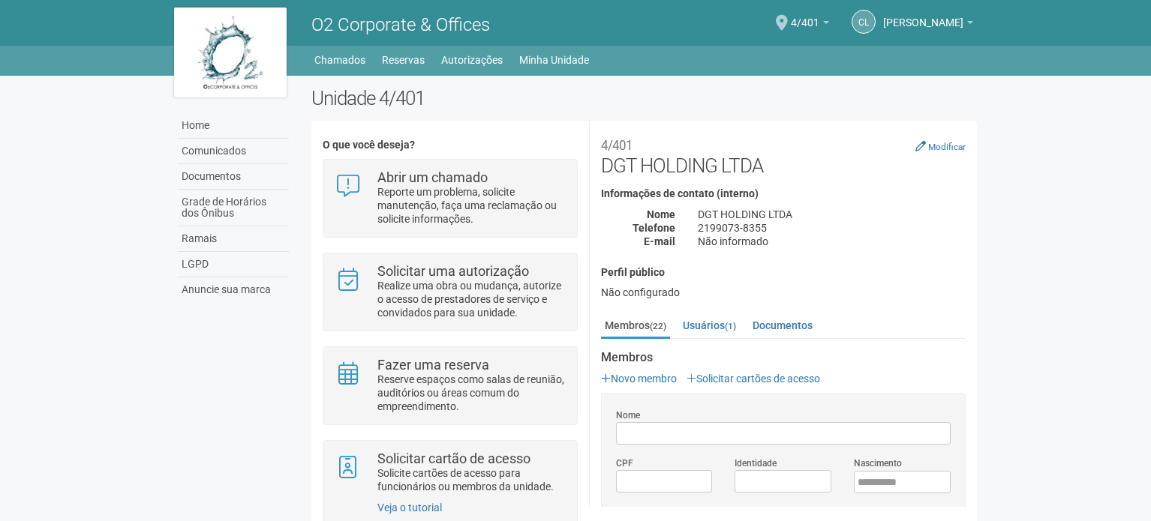 Image resolution: width=1151 pixels, height=521 pixels. Describe the element at coordinates (878, 464) in the screenshot. I see `label: Nascimento` at that location.